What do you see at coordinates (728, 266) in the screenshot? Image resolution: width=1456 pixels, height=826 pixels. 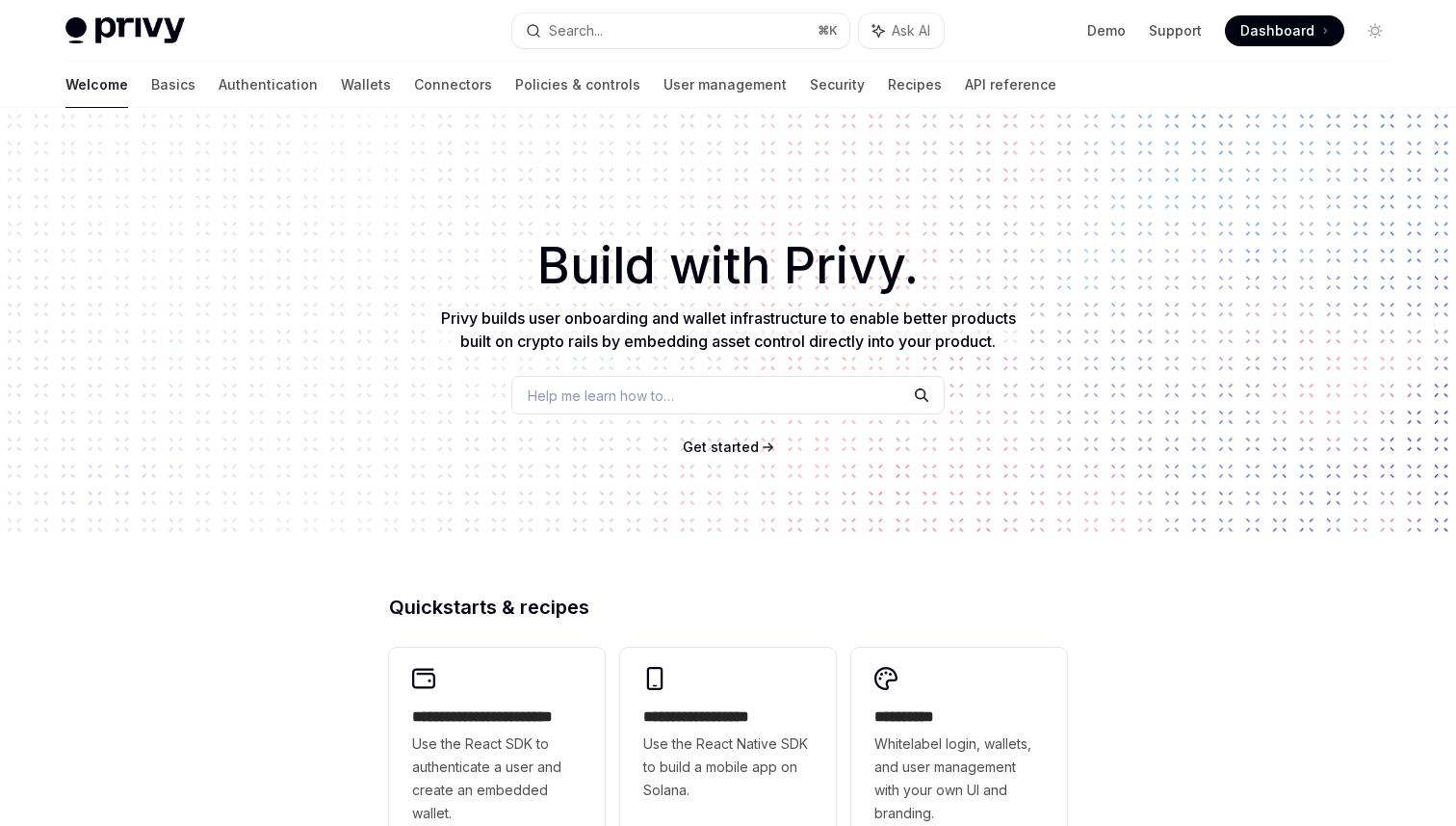 I see `span: Build with Privy.` at bounding box center [728, 266].